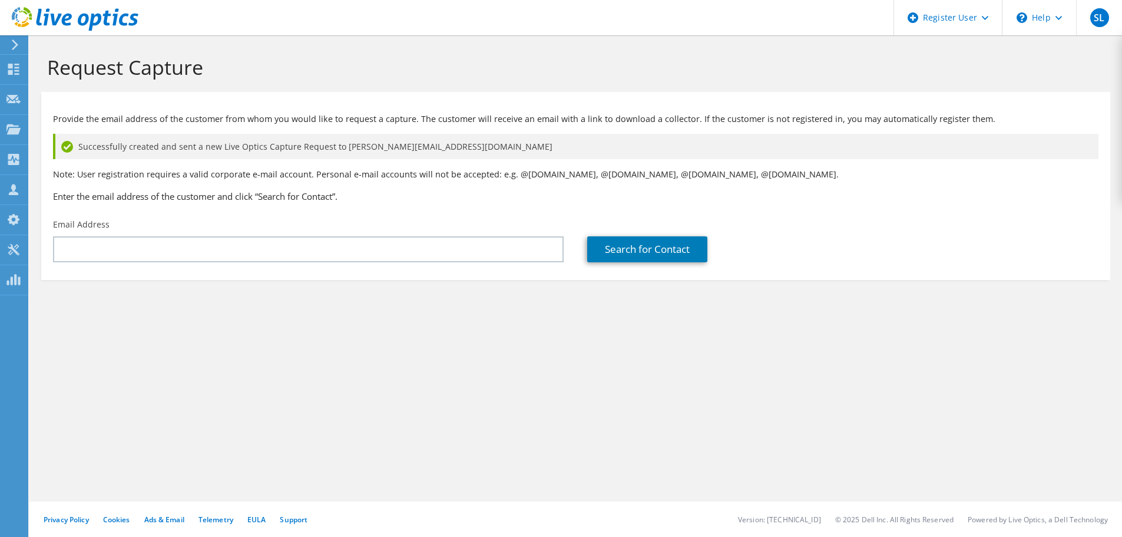 The image size is (1122, 537). I want to click on p: Note: User registration requires a valid corporate e-mail account. Personal e-mail accounts will ..., so click(576, 174).